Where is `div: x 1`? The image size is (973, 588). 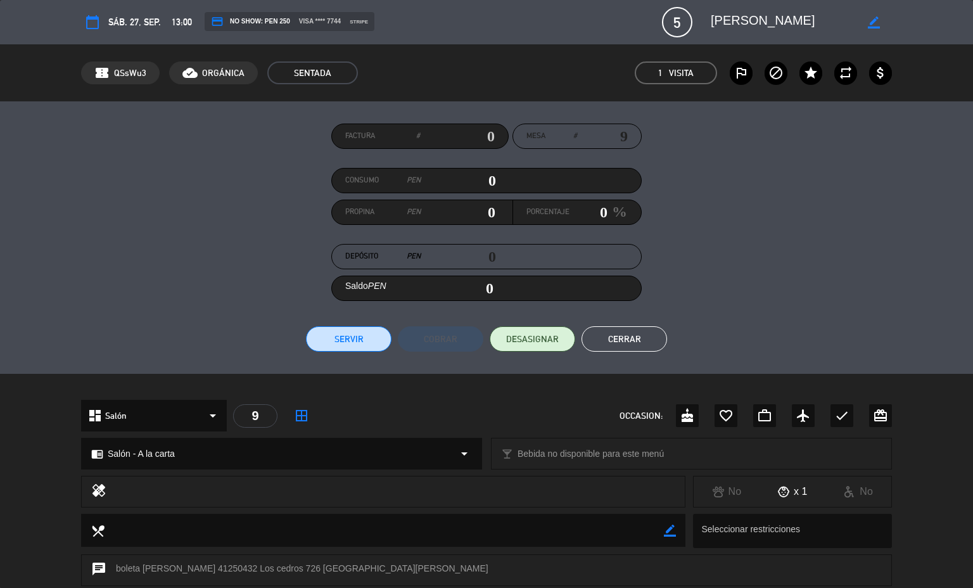 div: x 1 is located at coordinates (792, 491).